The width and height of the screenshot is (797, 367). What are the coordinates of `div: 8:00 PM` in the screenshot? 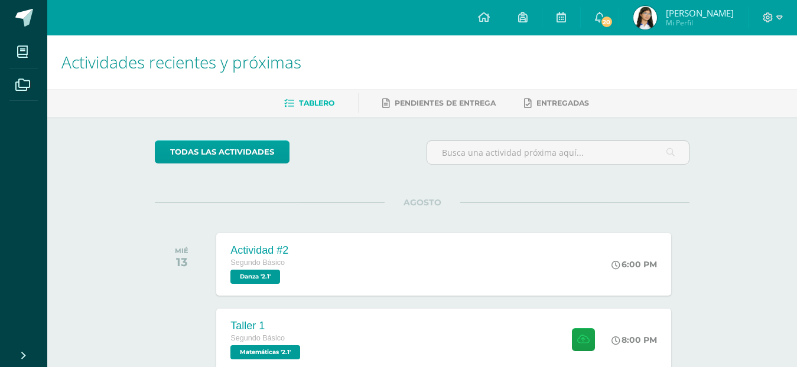 It's located at (634, 340).